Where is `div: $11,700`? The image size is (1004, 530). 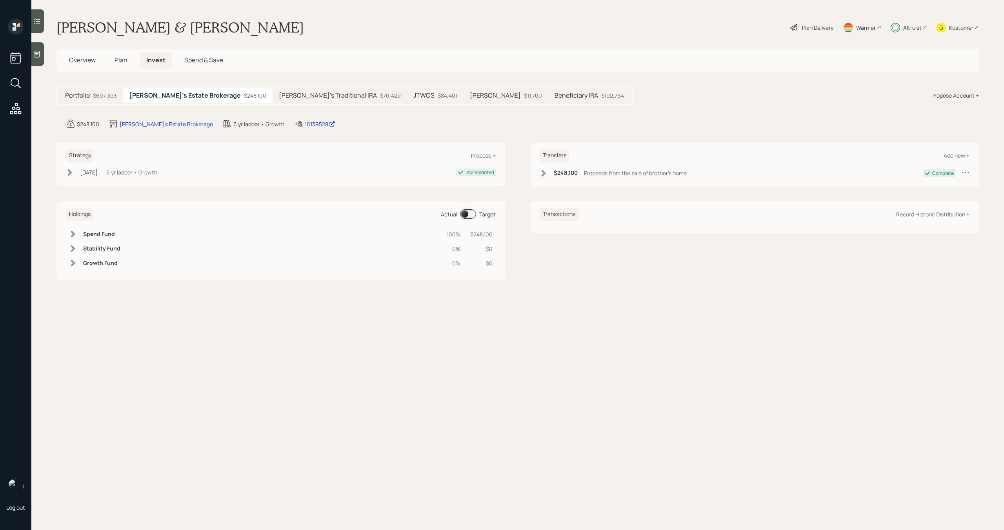 div: $11,700 is located at coordinates (533, 95).